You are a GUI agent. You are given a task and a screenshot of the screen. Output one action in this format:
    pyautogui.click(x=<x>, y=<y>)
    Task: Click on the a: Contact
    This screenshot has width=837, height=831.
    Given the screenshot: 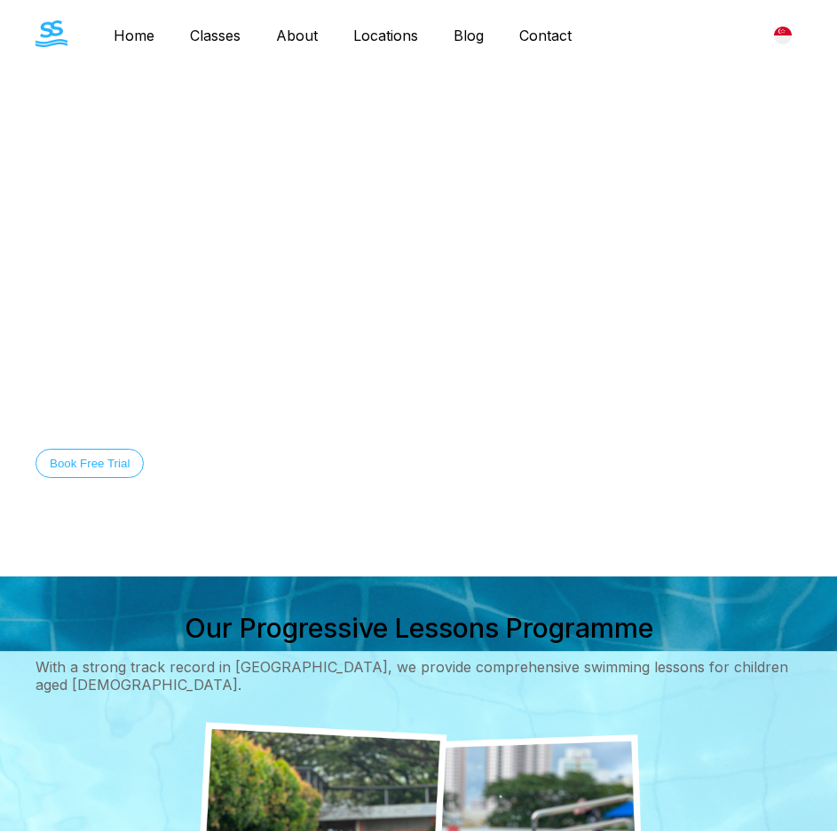 What is the action you would take?
    pyautogui.click(x=545, y=35)
    